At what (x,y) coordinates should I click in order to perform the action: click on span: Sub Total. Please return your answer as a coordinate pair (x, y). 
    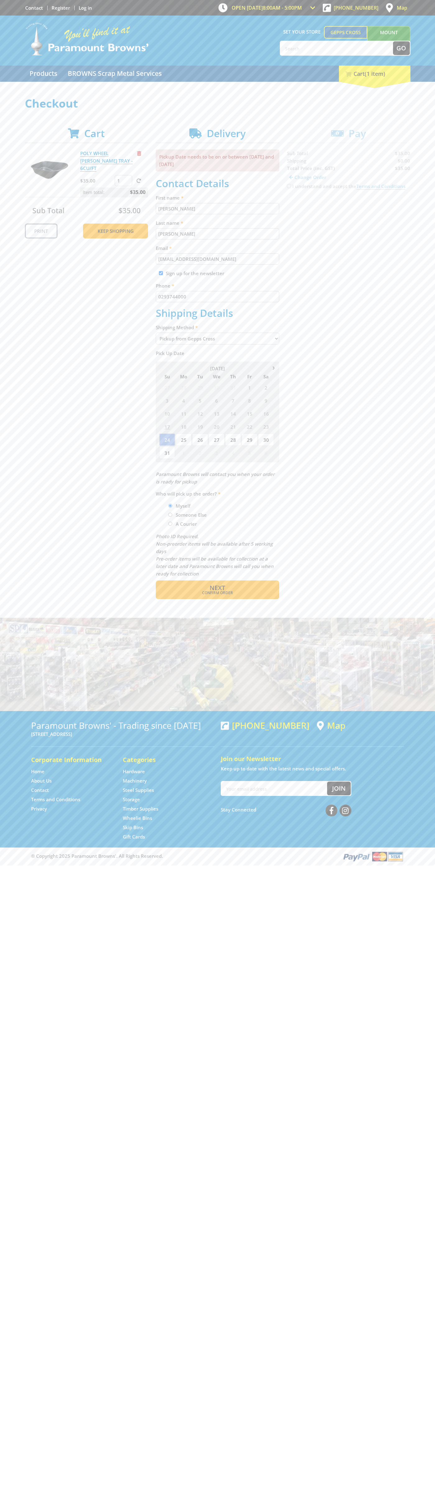
    Looking at the image, I should click on (48, 210).